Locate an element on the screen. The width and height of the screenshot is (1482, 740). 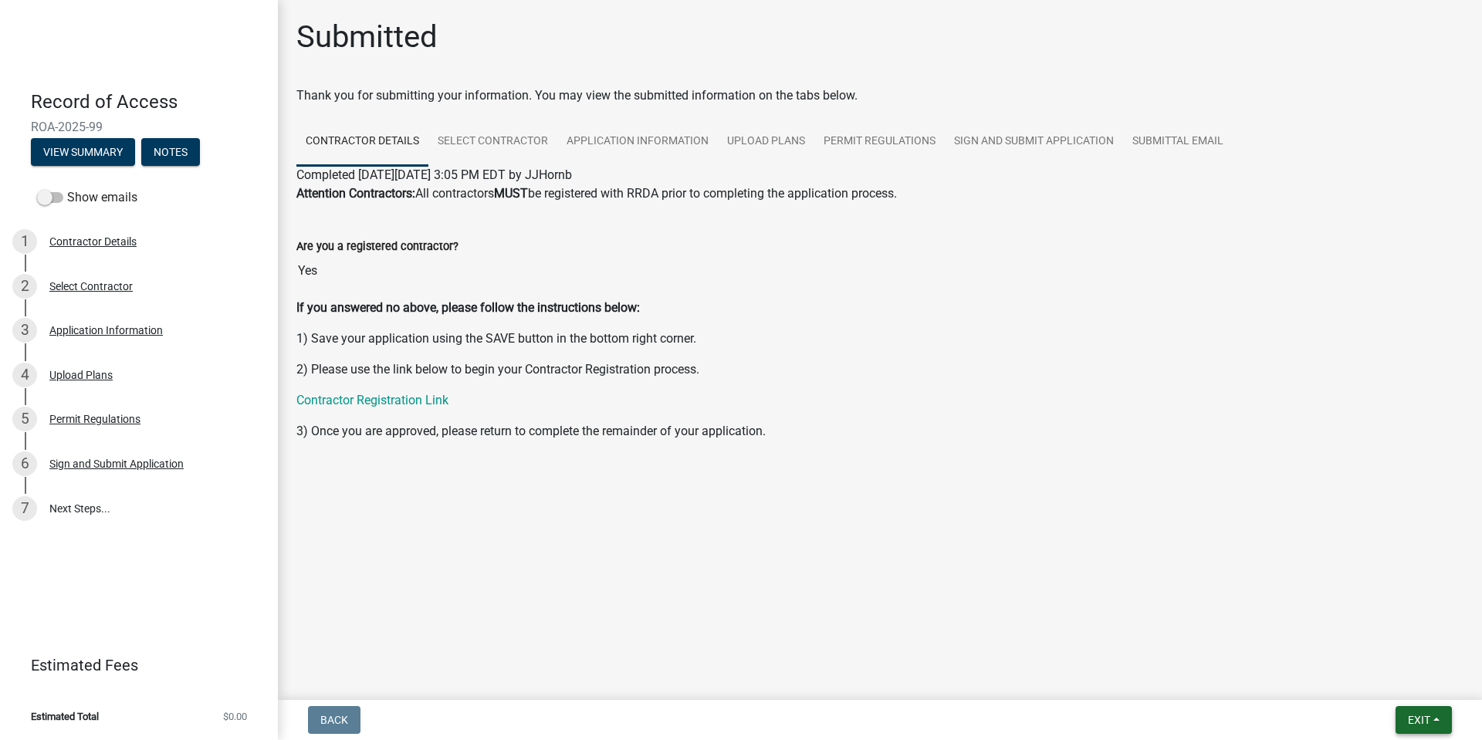
p: 3) Once you are approved, please return to complete the remainder of your application. is located at coordinates (880, 432).